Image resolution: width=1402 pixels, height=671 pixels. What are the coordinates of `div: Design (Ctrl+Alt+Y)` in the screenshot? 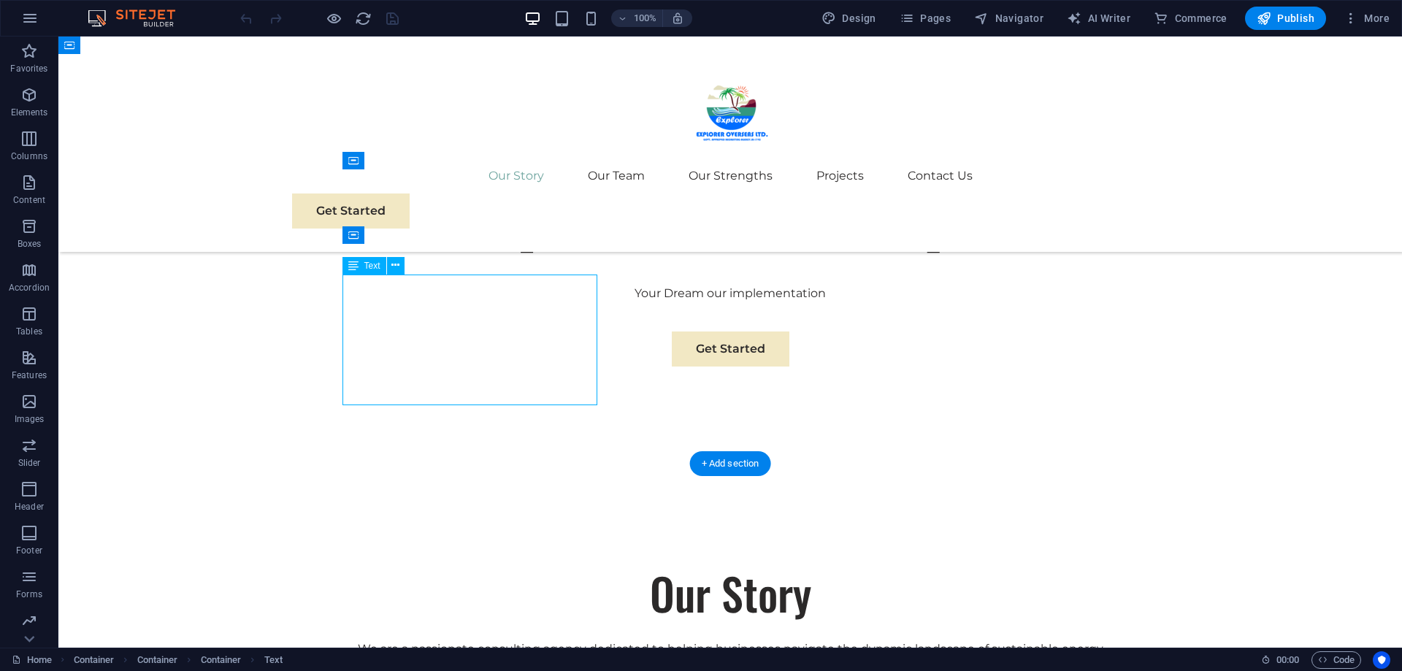 It's located at (849, 18).